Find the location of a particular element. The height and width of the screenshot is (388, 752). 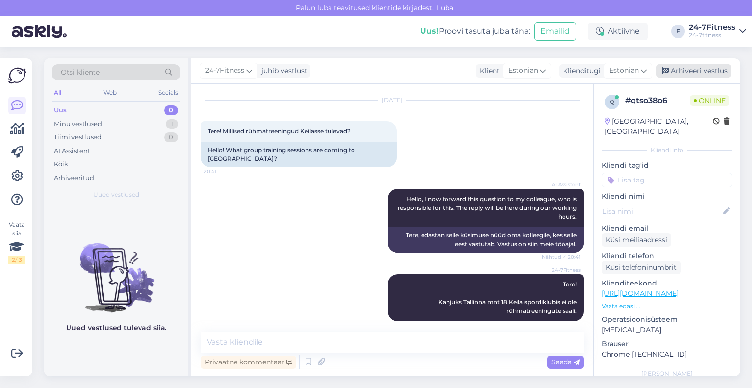

div: Kõik is located at coordinates (61, 164).